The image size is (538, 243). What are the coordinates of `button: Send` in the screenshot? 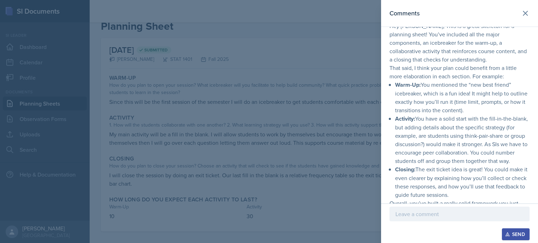 It's located at (515, 235).